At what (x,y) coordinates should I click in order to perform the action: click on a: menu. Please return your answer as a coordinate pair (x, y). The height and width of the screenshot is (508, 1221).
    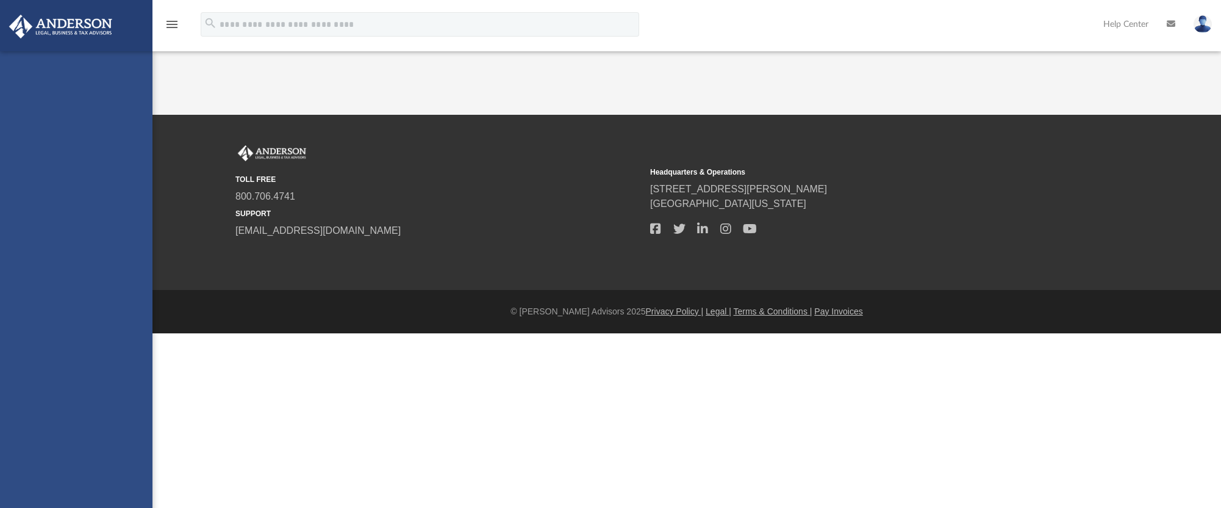
    Looking at the image, I should click on (172, 27).